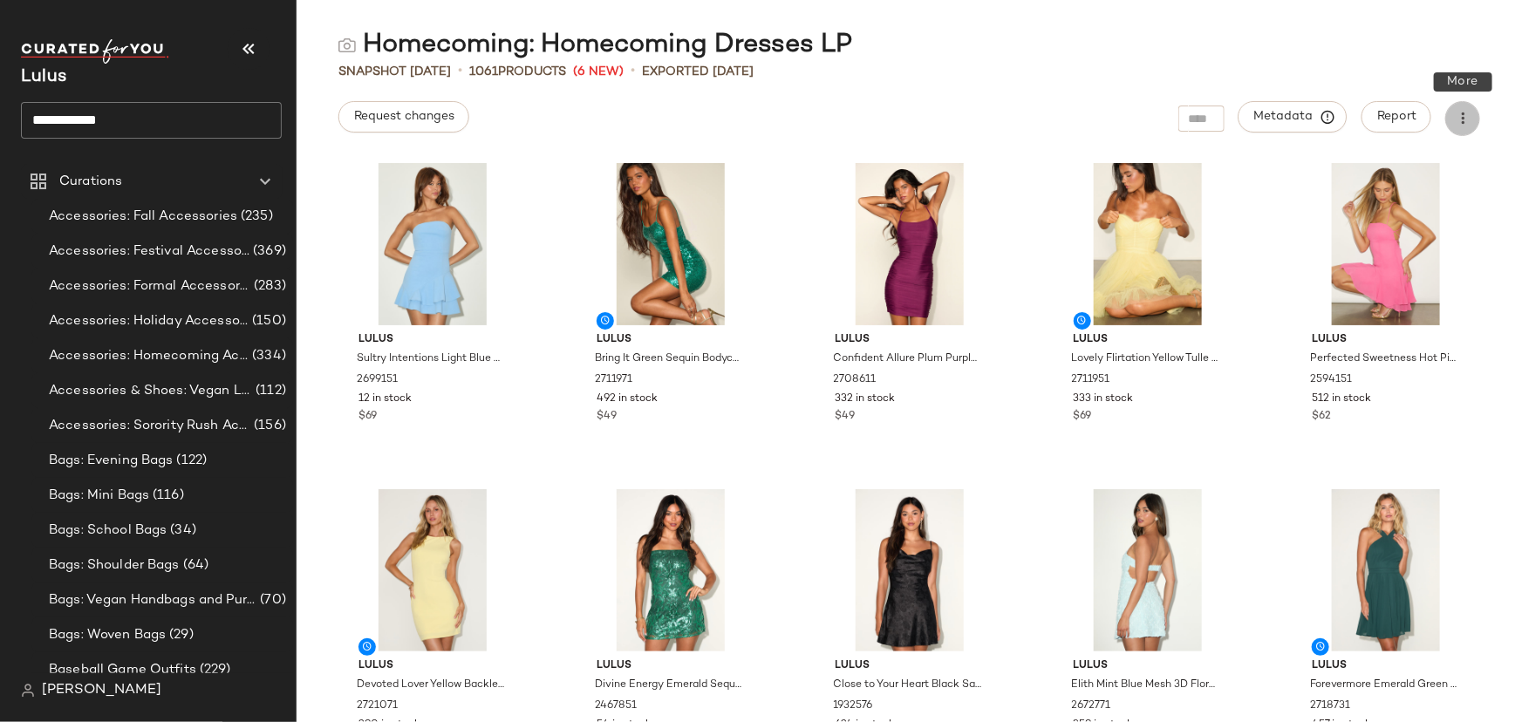  I want to click on span: (116), so click(167, 496).